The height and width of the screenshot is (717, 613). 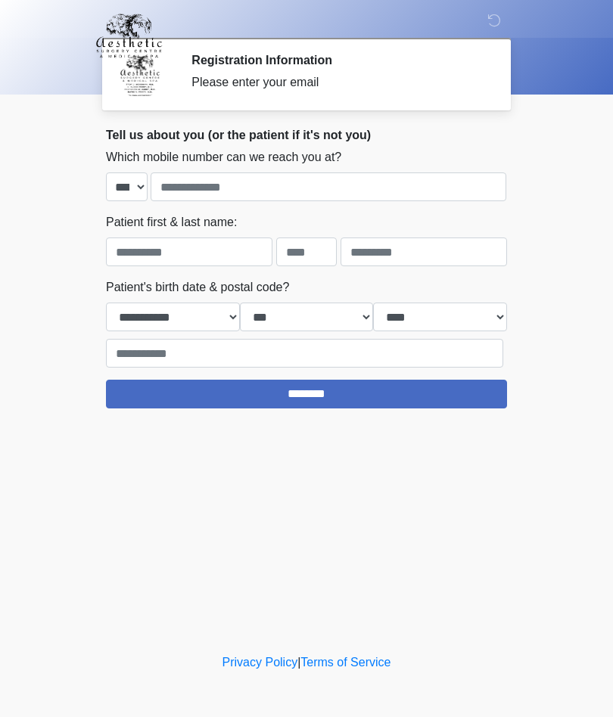 I want to click on a: Terms of Service, so click(x=345, y=662).